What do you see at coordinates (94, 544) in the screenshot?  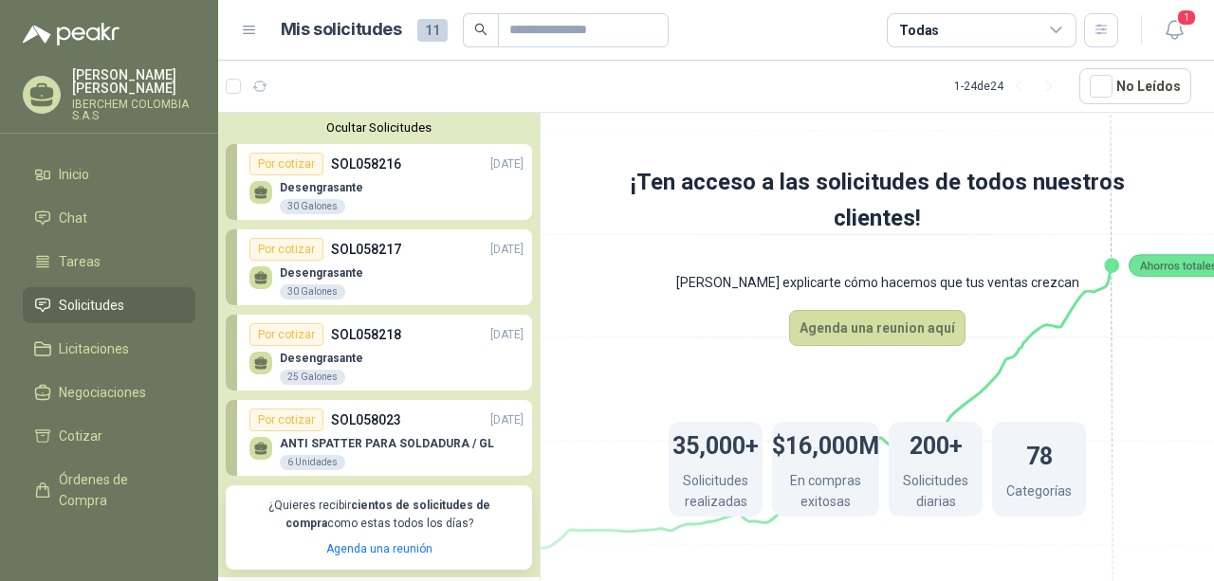 I see `span: Remisiones` at bounding box center [94, 544].